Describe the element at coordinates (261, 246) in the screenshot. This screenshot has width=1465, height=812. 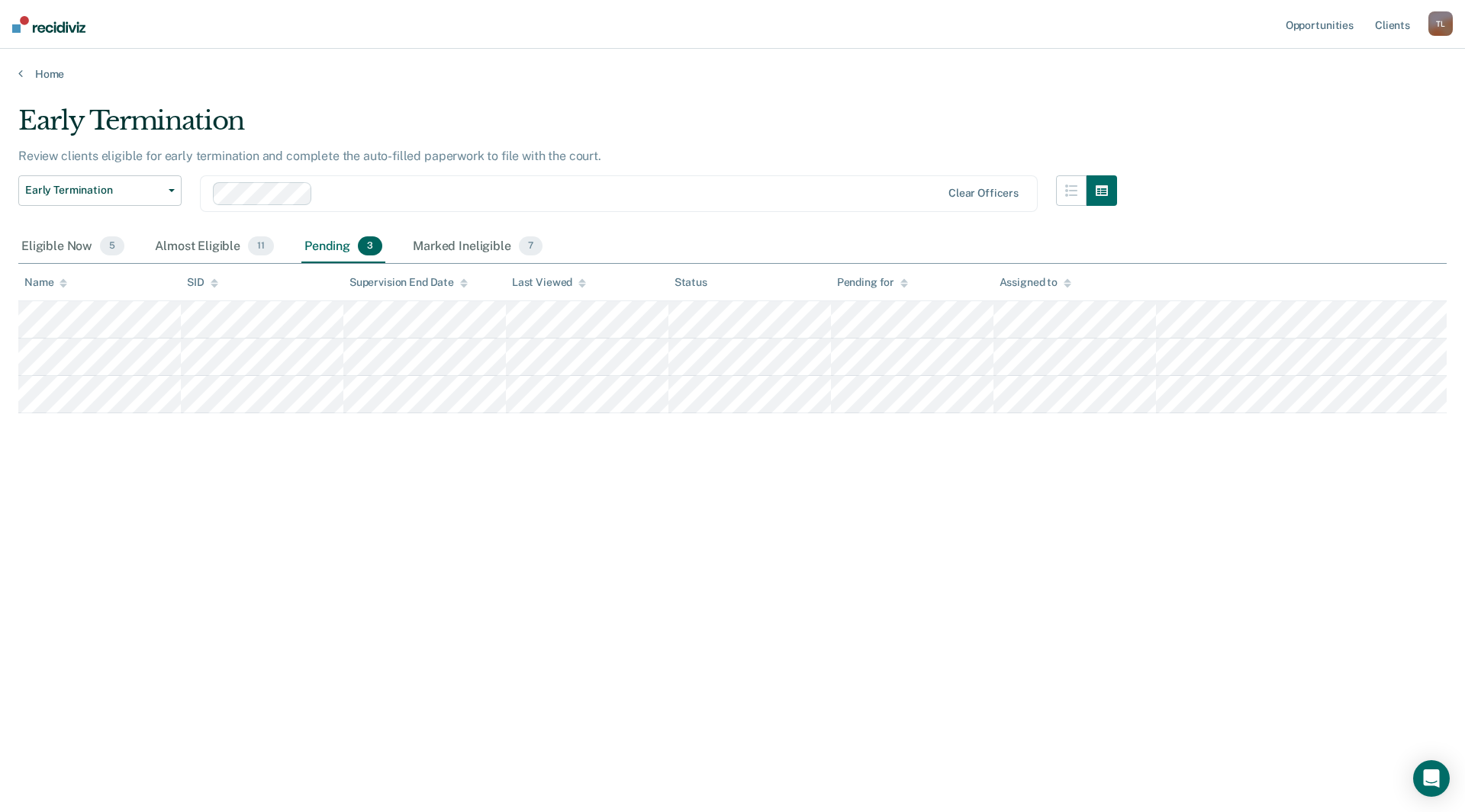
I see `span: 11` at that location.